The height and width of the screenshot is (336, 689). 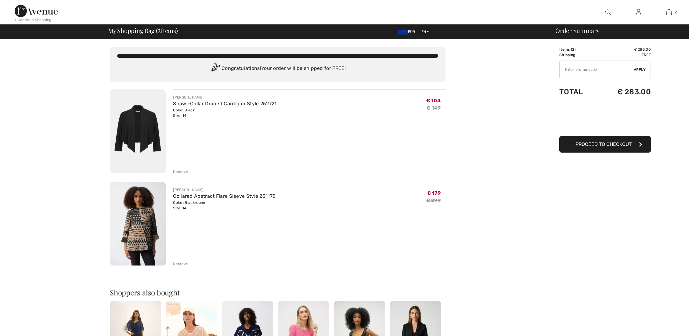 I want to click on td: Shipping, so click(x=578, y=55).